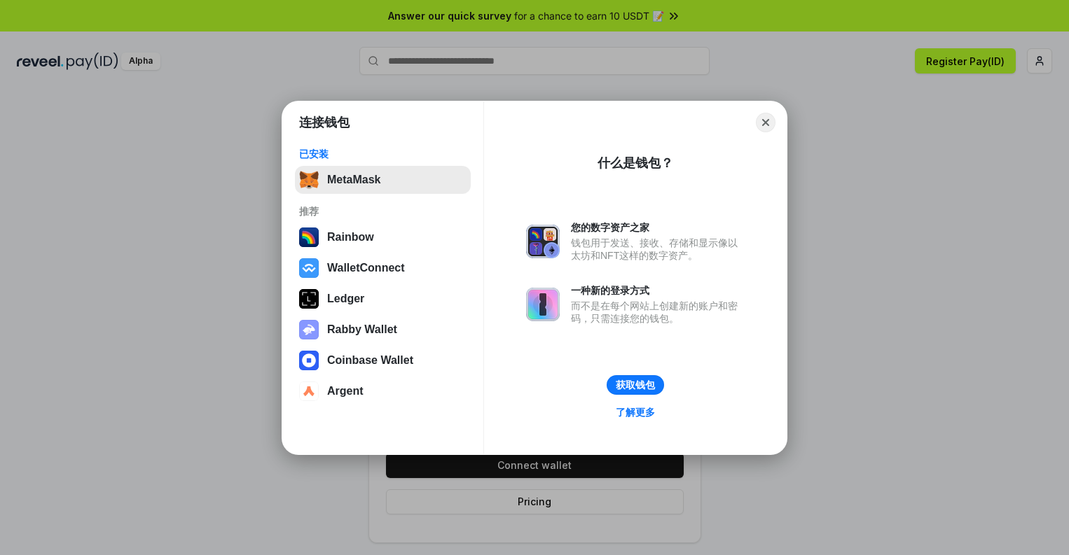  Describe the element at coordinates (635, 163) in the screenshot. I see `div: 什么是钱包？` at that location.